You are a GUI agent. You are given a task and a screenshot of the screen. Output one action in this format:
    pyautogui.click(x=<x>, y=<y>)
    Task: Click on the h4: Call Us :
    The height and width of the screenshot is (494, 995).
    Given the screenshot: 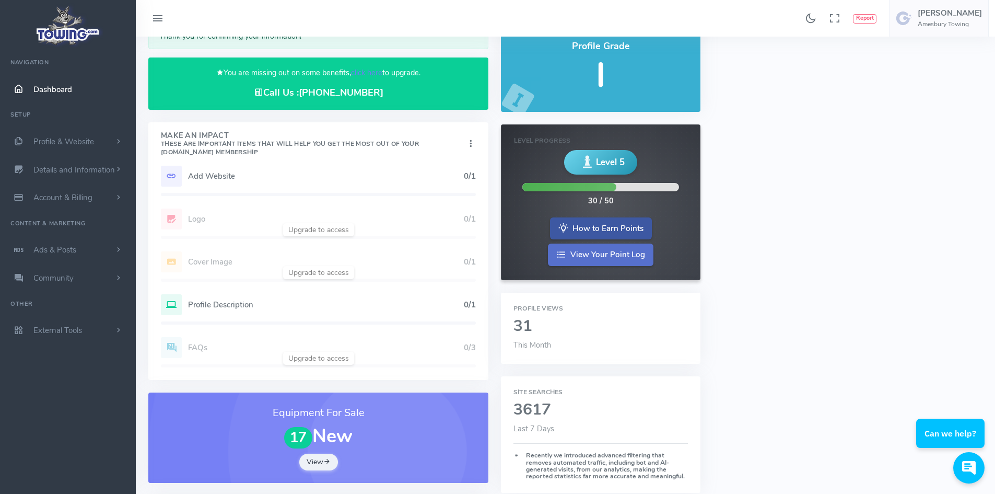 What is the action you would take?
    pyautogui.click(x=318, y=92)
    